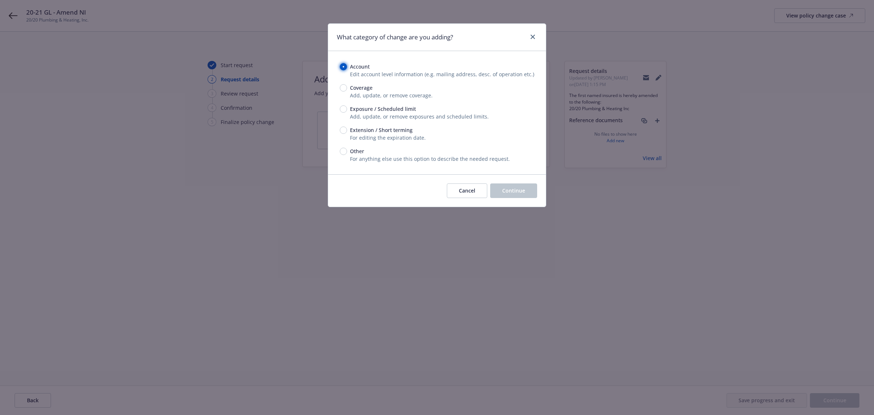  Describe the element at coordinates (419, 116) in the screenshot. I see `span: Add, update, or remove exposures and scheduled limits.` at that location.